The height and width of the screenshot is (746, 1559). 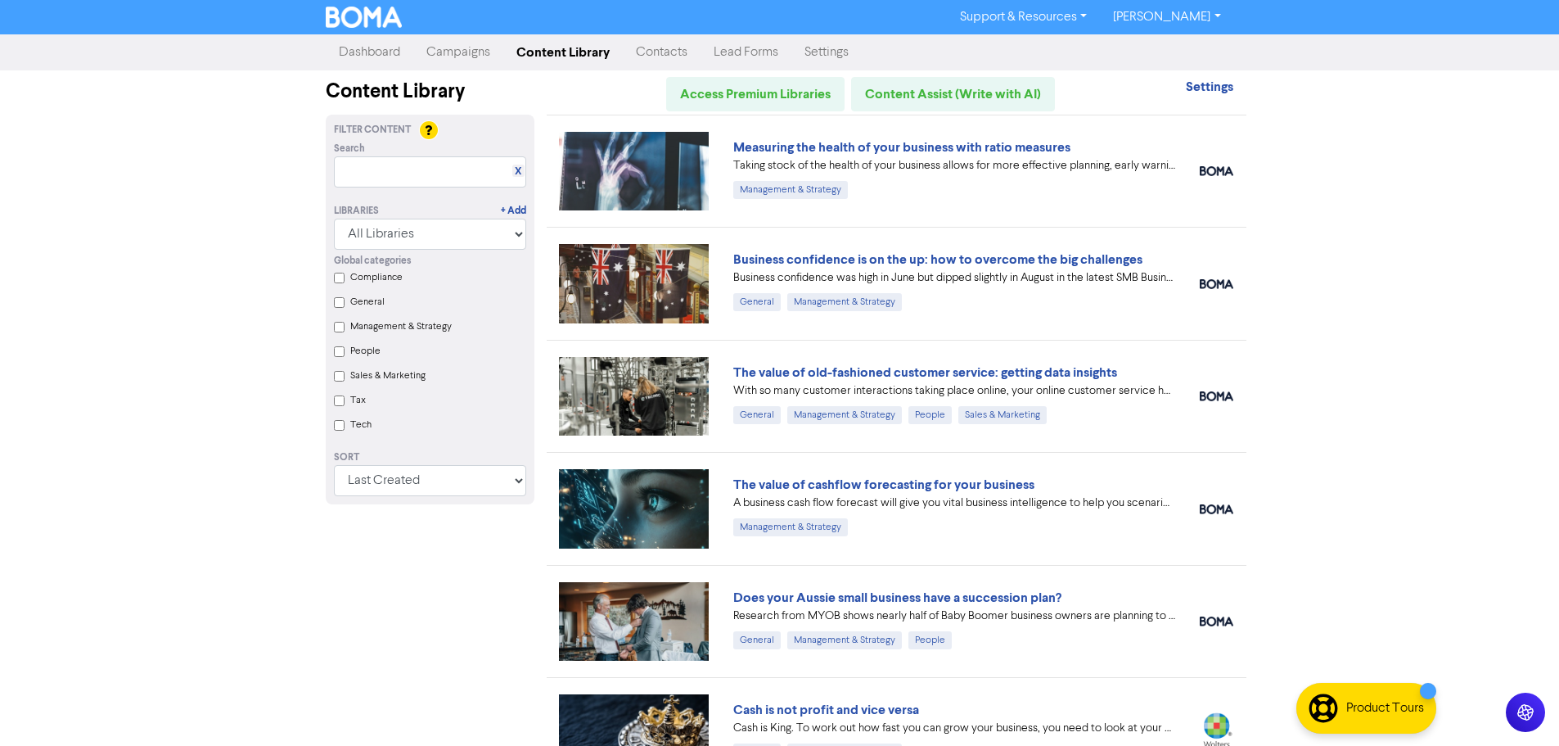 I want to click on div: Cash is King. To work out how fast you can grow your business, you need to look at your projected..., so click(x=954, y=728).